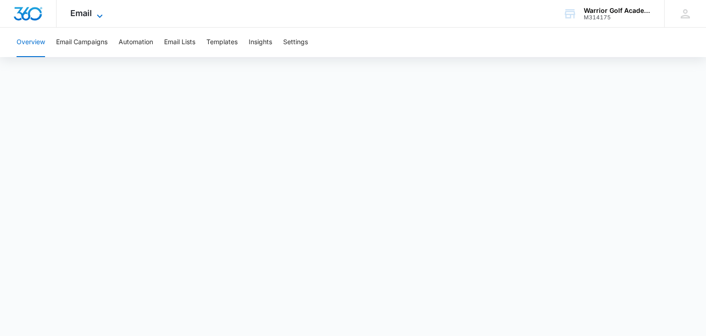  What do you see at coordinates (222, 42) in the screenshot?
I see `button: Templates` at bounding box center [222, 42].